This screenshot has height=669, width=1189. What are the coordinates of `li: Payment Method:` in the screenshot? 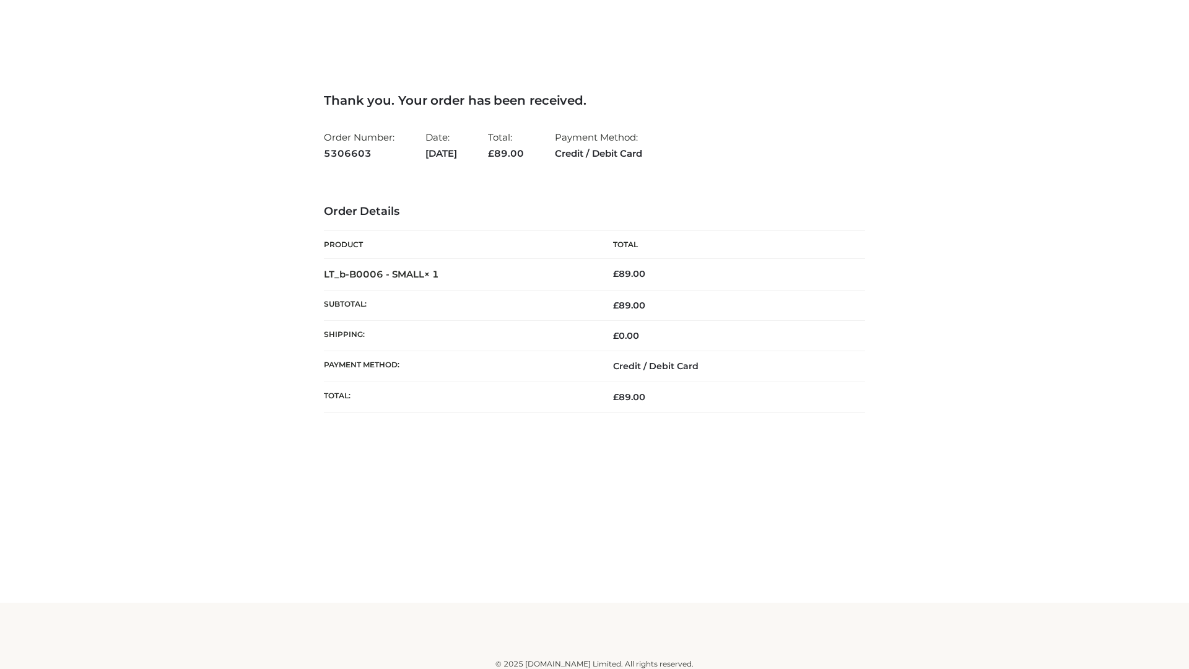 It's located at (598, 145).